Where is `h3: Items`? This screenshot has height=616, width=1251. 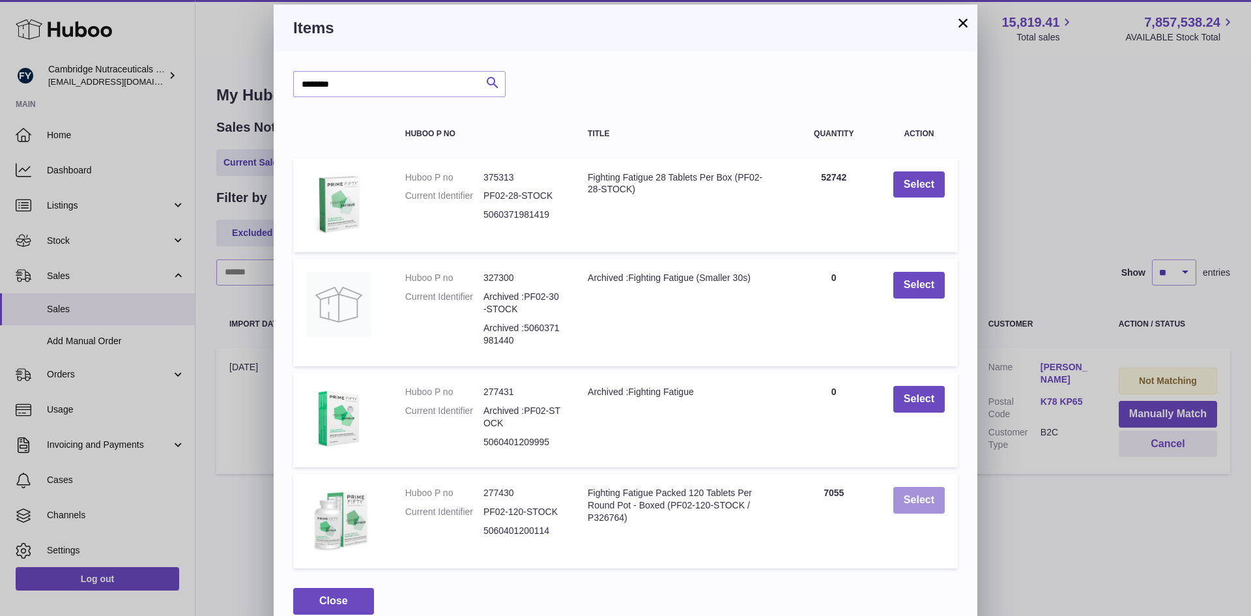 h3: Items is located at coordinates (626, 28).